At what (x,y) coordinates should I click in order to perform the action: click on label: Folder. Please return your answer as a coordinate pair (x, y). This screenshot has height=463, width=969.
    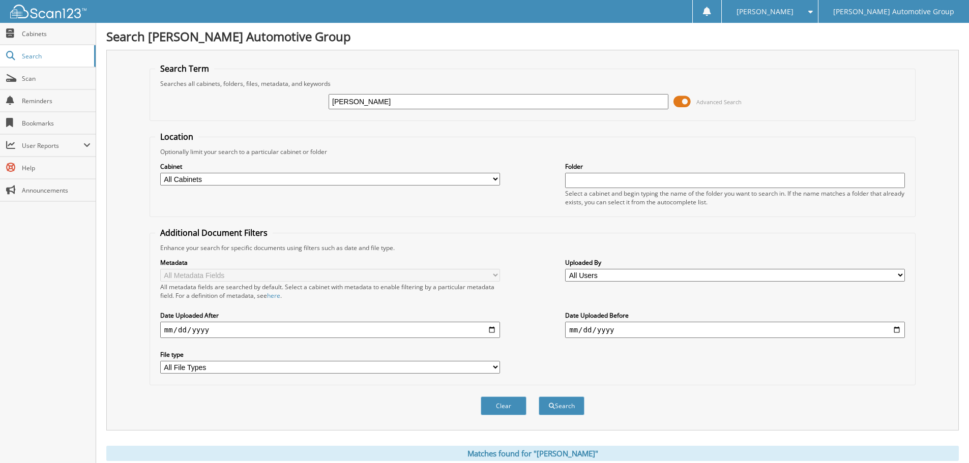
    Looking at the image, I should click on (735, 166).